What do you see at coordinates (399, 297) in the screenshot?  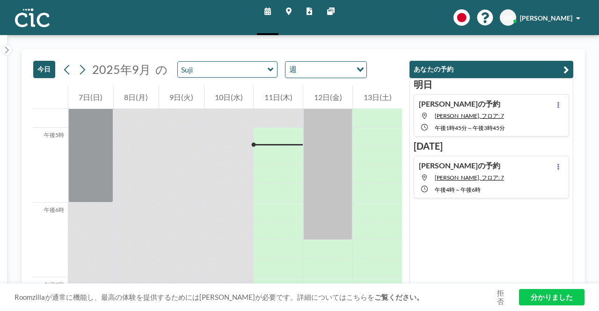 I see `a: ご覧ください。` at bounding box center [399, 297].